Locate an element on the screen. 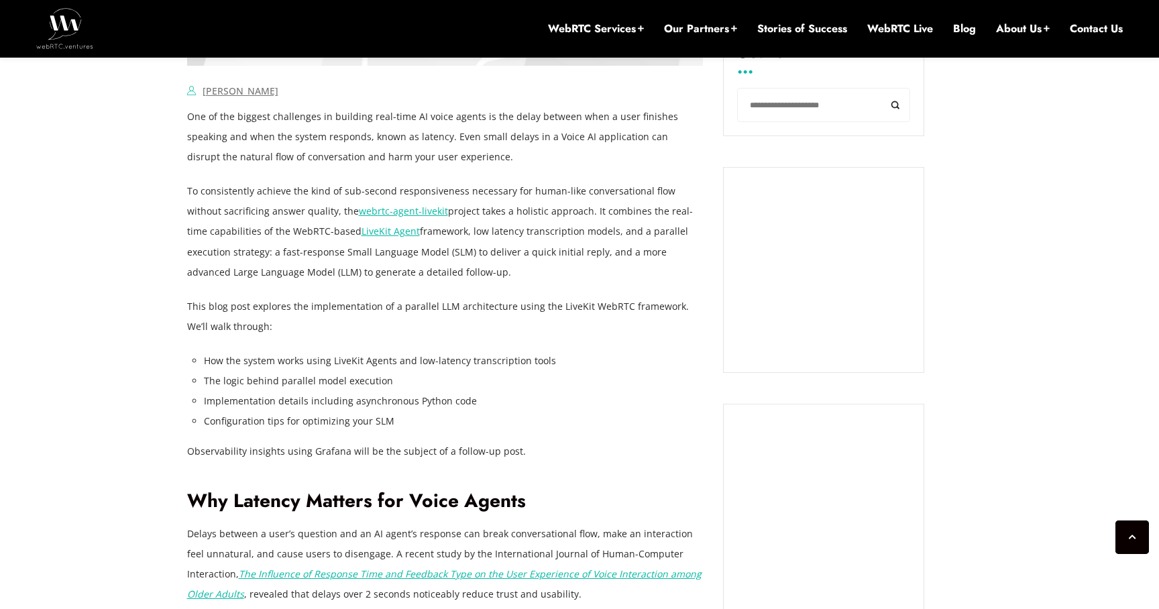 The image size is (1159, 609). li: The logic behind parallel model execution is located at coordinates (453, 381).